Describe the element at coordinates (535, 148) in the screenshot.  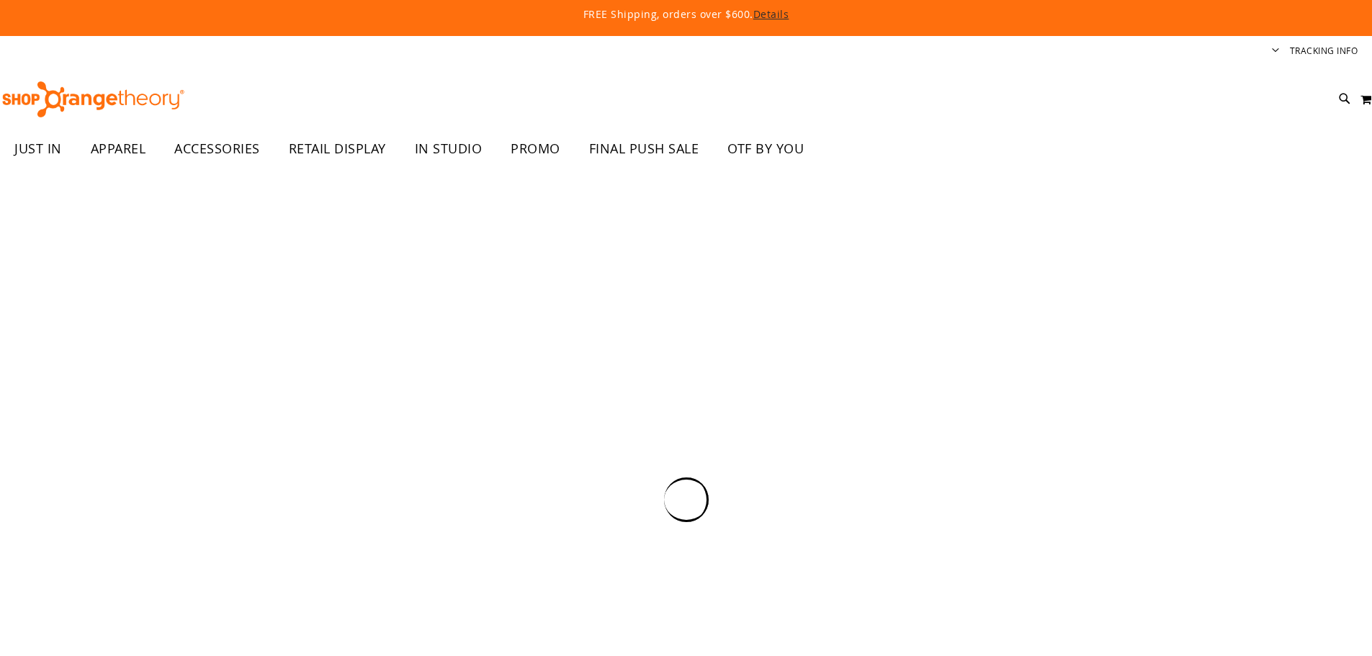
I see `span: PROMO` at that location.